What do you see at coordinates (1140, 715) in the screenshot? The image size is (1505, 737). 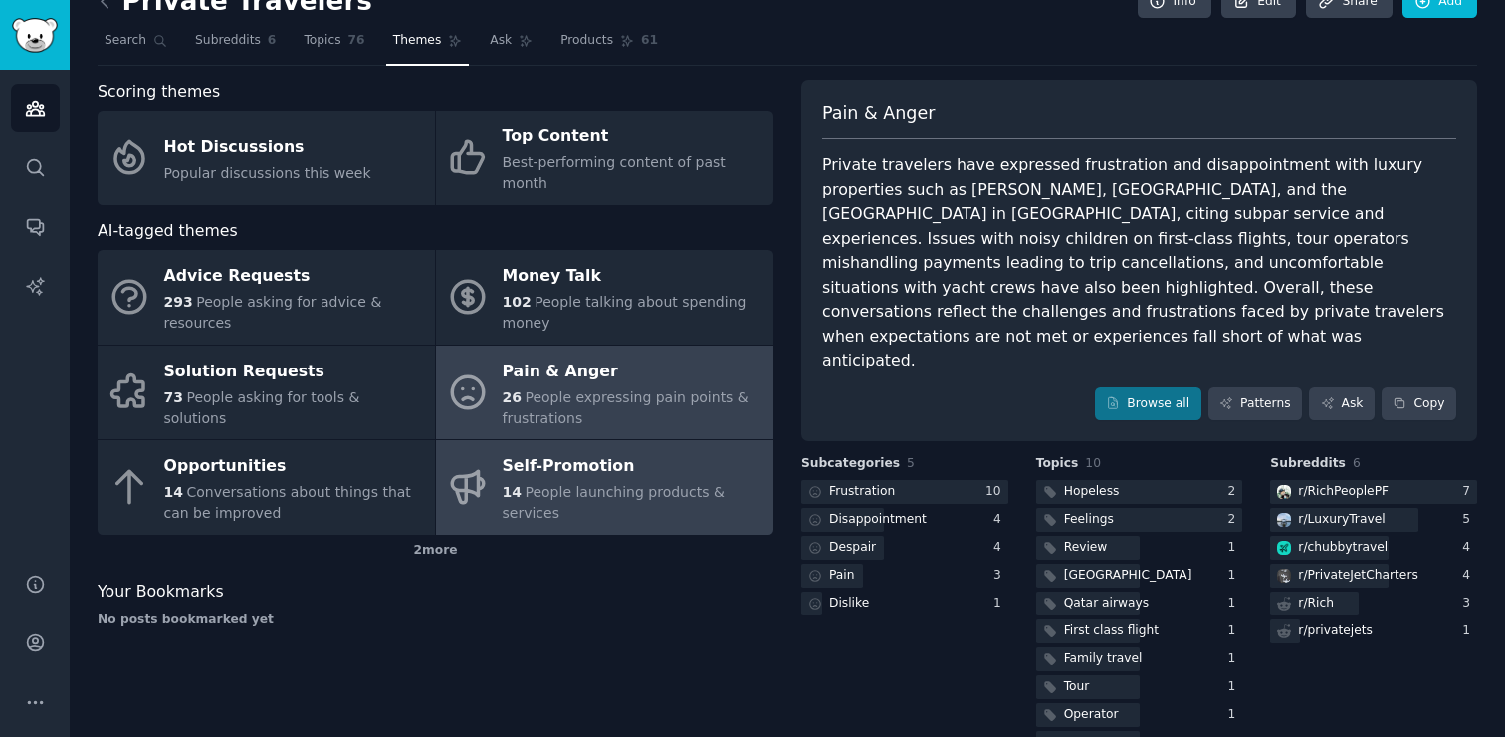 I see `a: Operator1` at bounding box center [1140, 715].